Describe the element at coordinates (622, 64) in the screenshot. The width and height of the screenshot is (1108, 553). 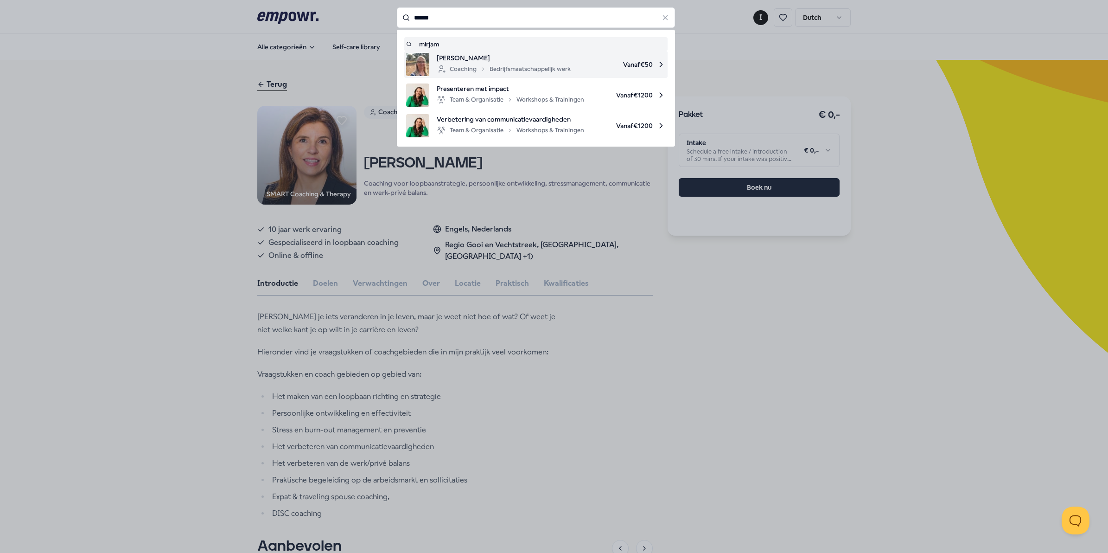
I see `span: Vanaf € 50` at that location.